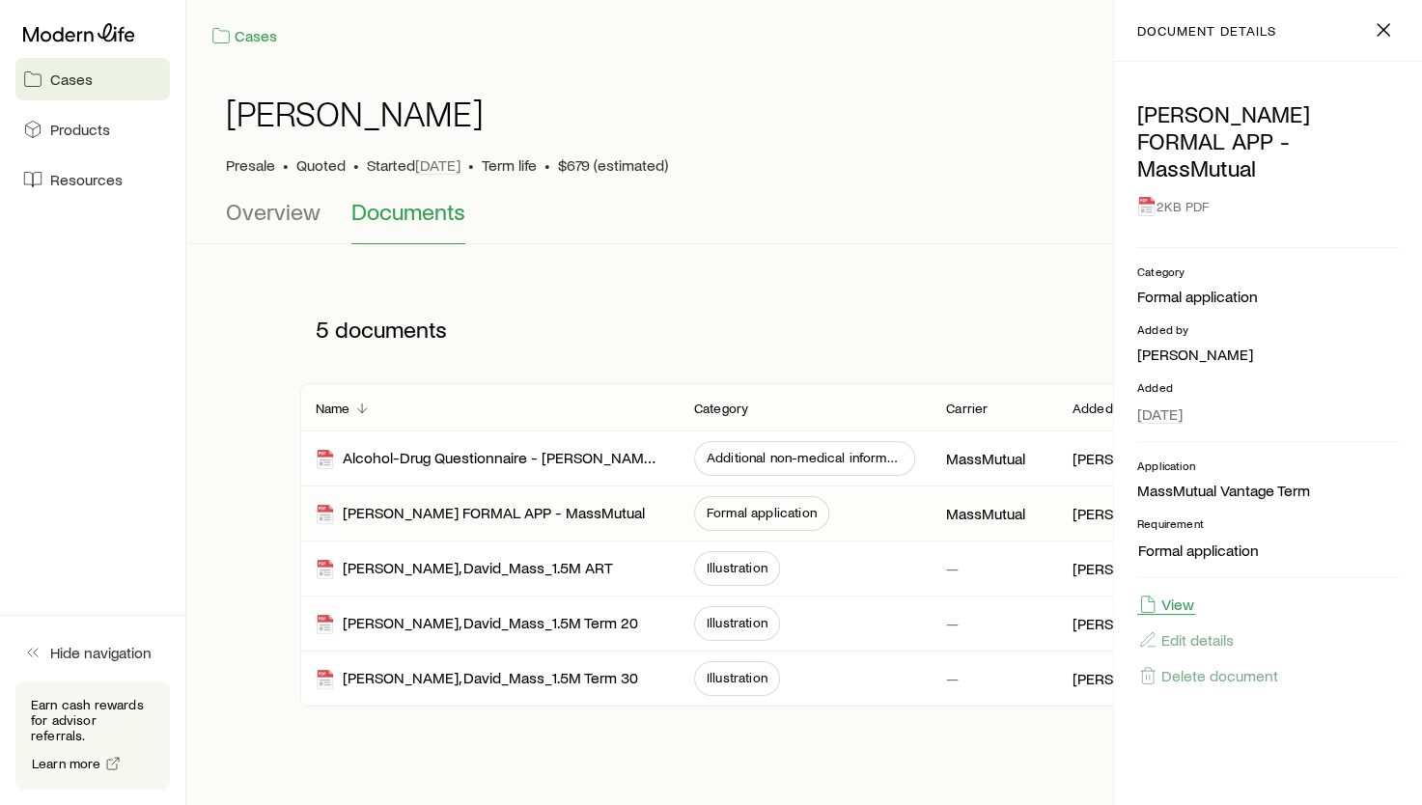 The image size is (1422, 805). Describe the element at coordinates (1267, 296) in the screenshot. I see `p: Formal application` at that location.